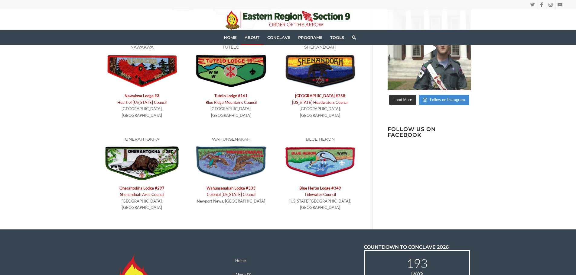 This screenshot has height=275, width=576. Describe the element at coordinates (142, 96) in the screenshot. I see `a: Nawakwa Lodge #3` at that location.